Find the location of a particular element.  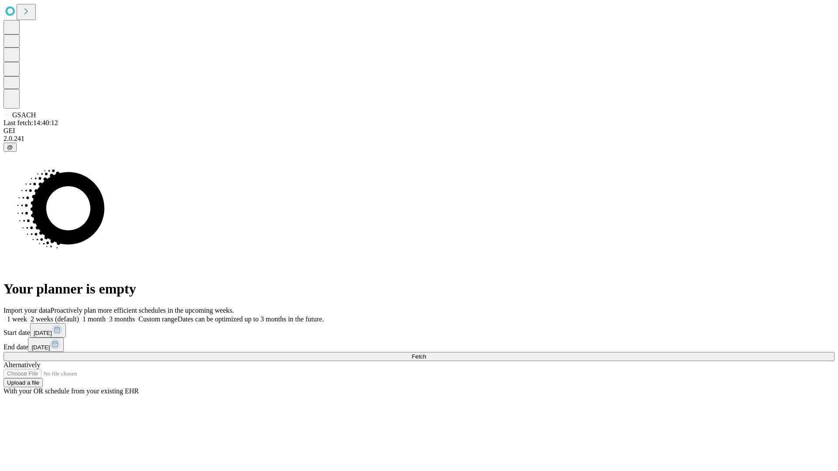

button: Fetch is located at coordinates (419, 357).